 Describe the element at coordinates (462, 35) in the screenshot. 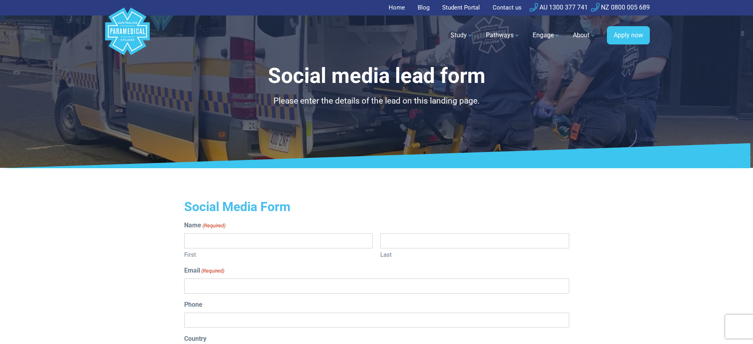

I see `a: Study` at that location.